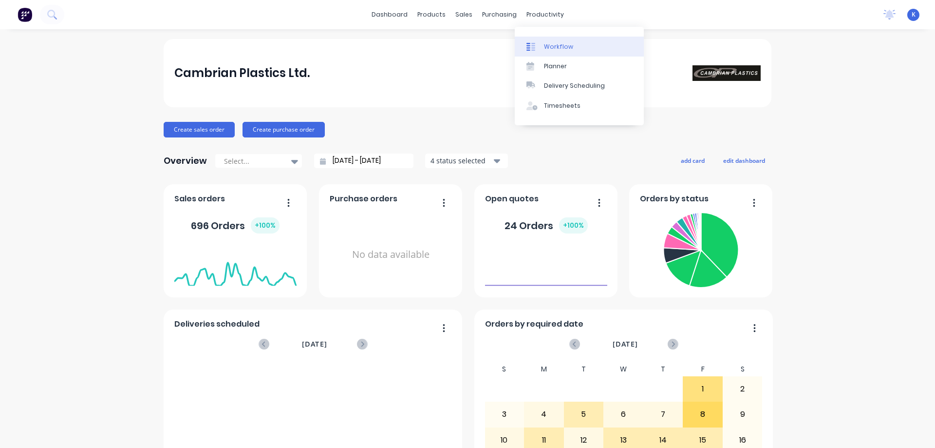 The width and height of the screenshot is (935, 448). What do you see at coordinates (235, 225) in the screenshot?
I see `div: 696 Orders` at bounding box center [235, 225].